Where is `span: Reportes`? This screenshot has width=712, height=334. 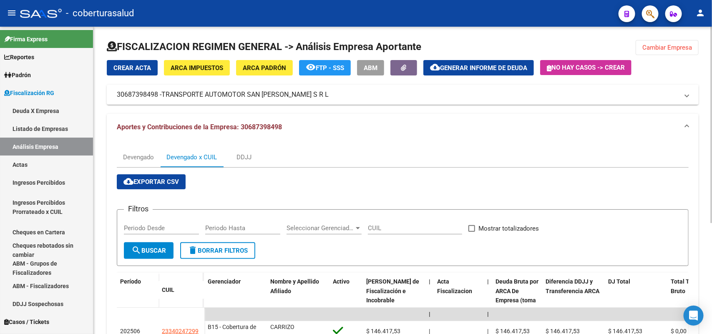
span: Reportes is located at coordinates (19, 57).